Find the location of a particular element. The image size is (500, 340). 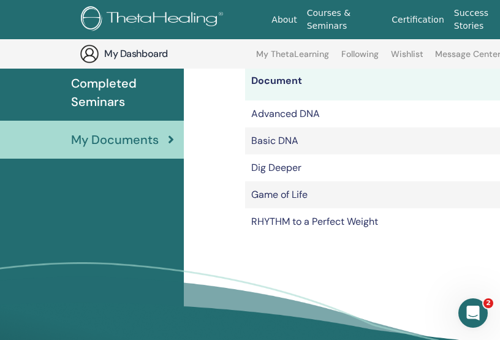

a: Wishlist is located at coordinates (407, 59).